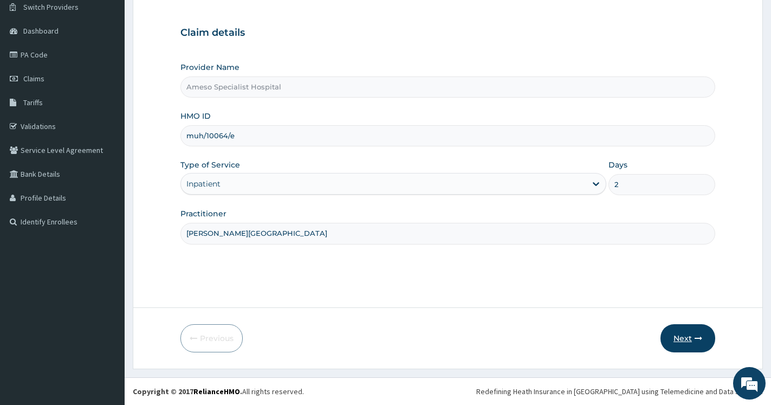 This screenshot has width=771, height=405. What do you see at coordinates (210, 67) in the screenshot?
I see `label: Provider Name` at bounding box center [210, 67].